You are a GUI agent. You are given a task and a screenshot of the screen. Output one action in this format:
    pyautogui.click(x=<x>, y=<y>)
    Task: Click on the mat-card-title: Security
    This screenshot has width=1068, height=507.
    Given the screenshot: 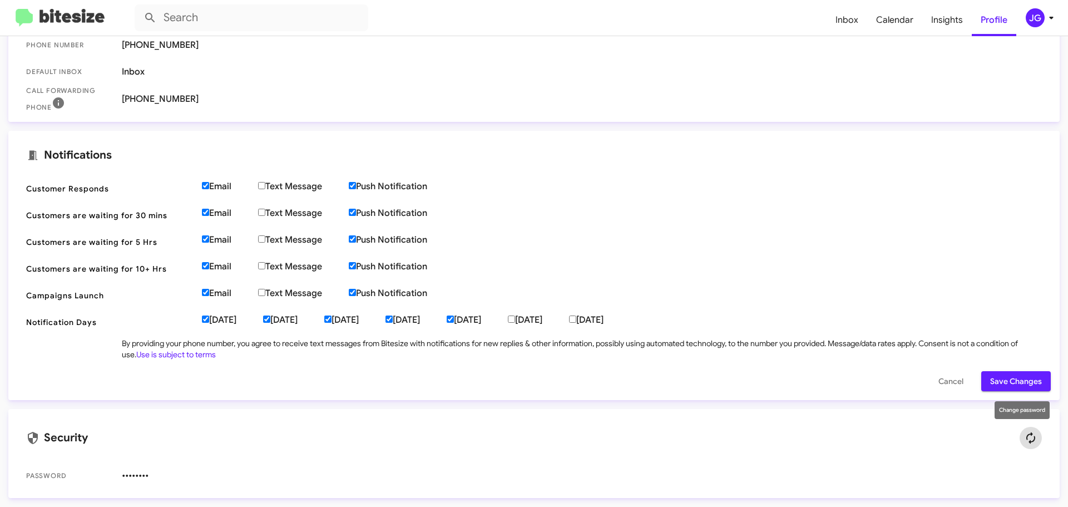 What is the action you would take?
    pyautogui.click(x=534, y=438)
    